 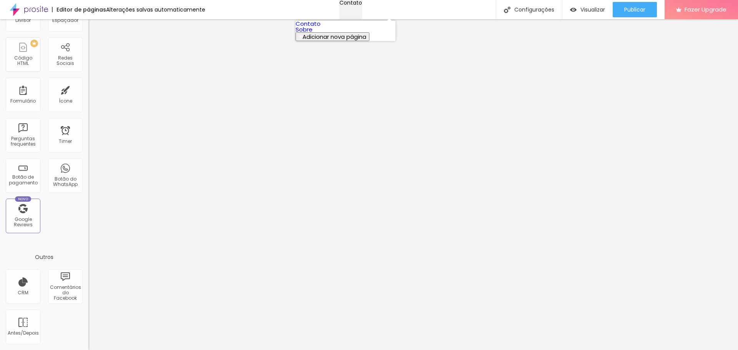 What do you see at coordinates (23, 199) in the screenshot?
I see `div: Novo` at bounding box center [23, 199].